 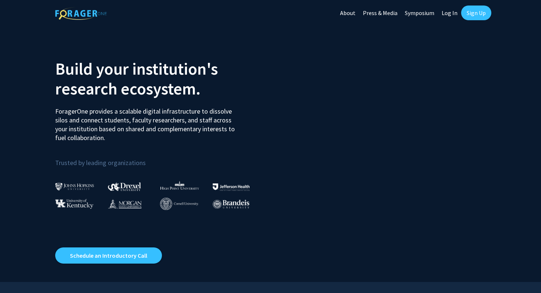 What do you see at coordinates (74, 204) in the screenshot?
I see `img: University of Kentucky` at bounding box center [74, 204].